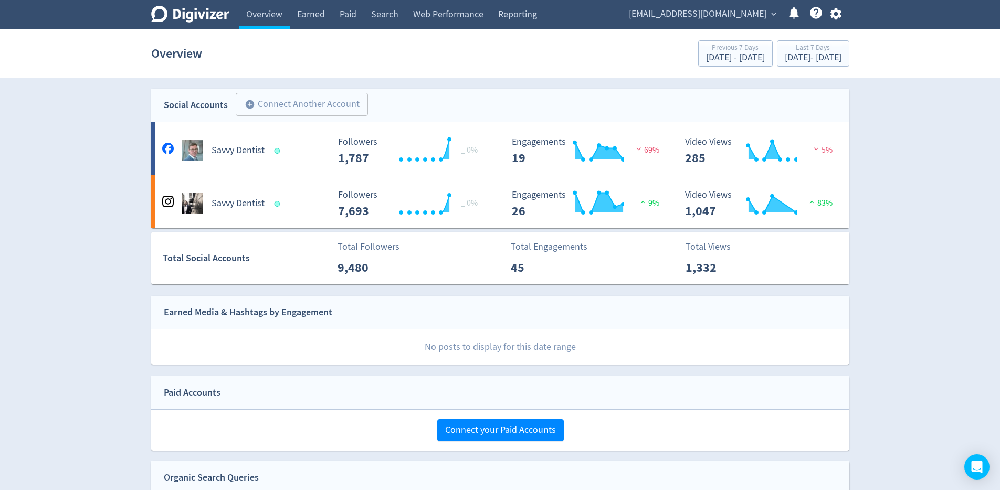 Image resolution: width=1000 pixels, height=490 pixels. I want to click on a: Savvy Dentist undefinedSavvy Dentist Followers --- _ 0% Followers 7,693 Engagements 26 Engagement..., so click(500, 202).